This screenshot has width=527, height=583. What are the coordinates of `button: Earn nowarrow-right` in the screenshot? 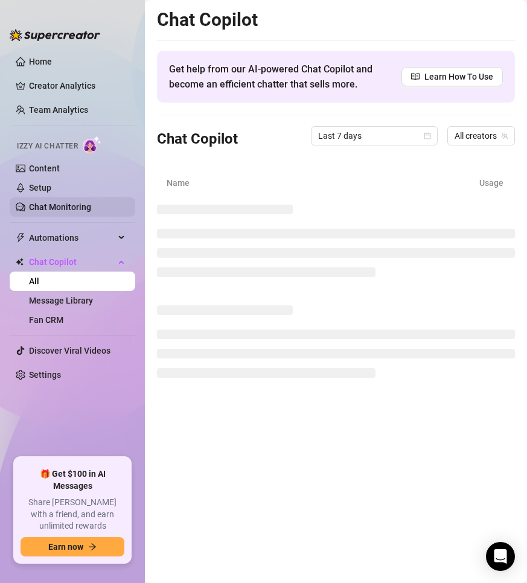 It's located at (72, 547).